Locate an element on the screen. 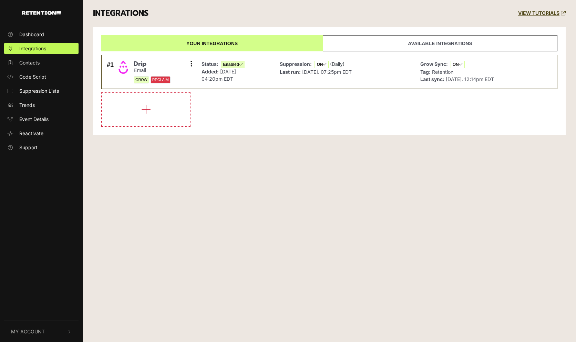 This screenshot has height=342, width=576. a: Integrations is located at coordinates (41, 48).